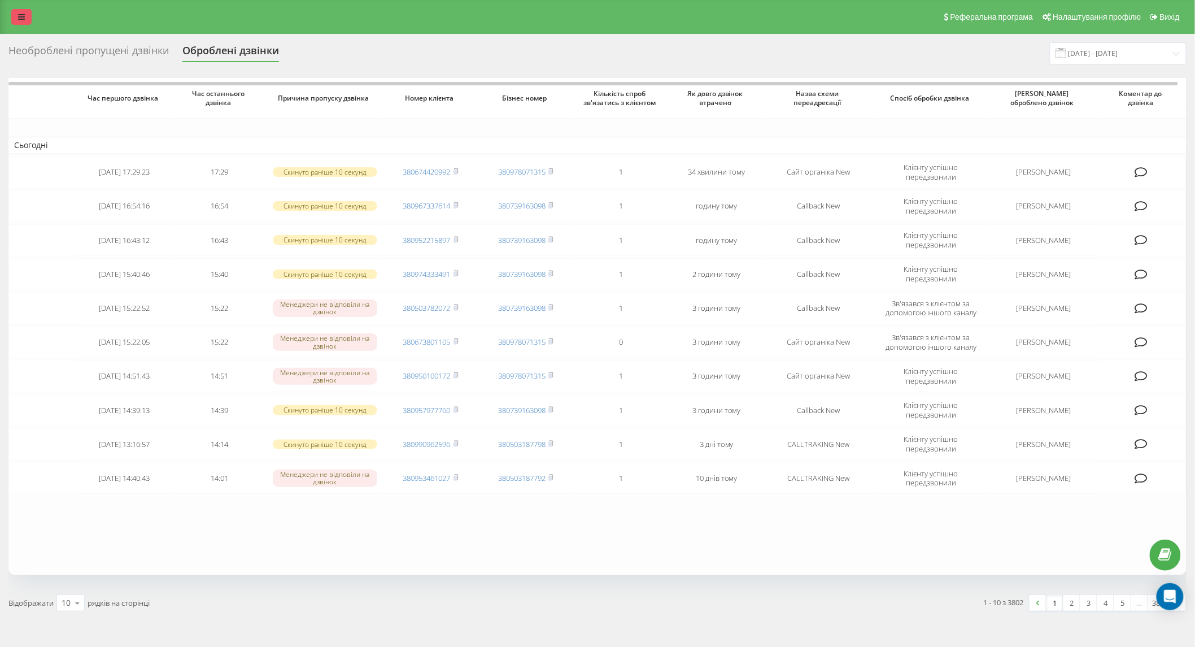 This screenshot has width=1195, height=647. What do you see at coordinates (1072, 603) in the screenshot?
I see `a: 2` at bounding box center [1072, 603].